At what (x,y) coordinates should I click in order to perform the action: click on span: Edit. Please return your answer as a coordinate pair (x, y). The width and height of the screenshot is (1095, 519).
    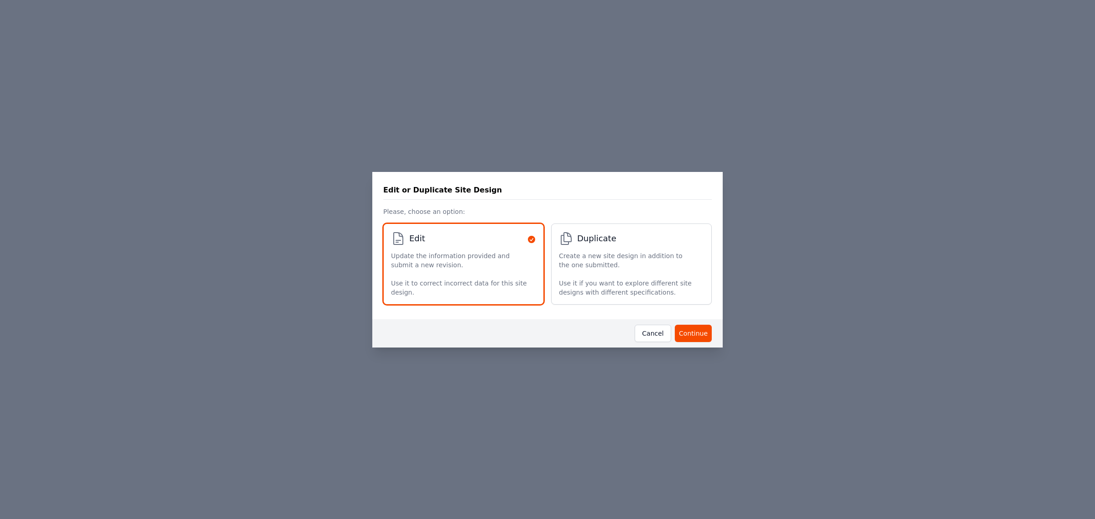
    Looking at the image, I should click on (417, 239).